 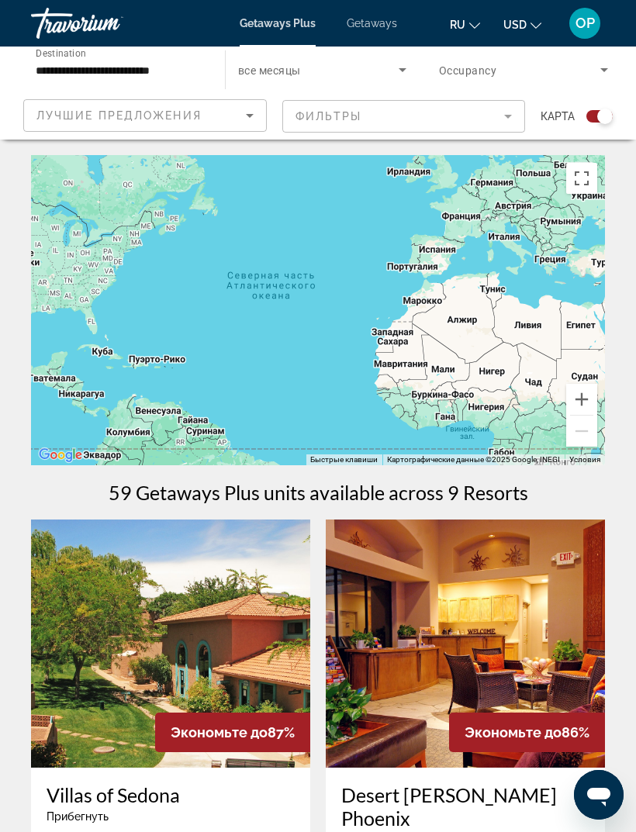 I want to click on a: Getaways Plus, so click(x=278, y=23).